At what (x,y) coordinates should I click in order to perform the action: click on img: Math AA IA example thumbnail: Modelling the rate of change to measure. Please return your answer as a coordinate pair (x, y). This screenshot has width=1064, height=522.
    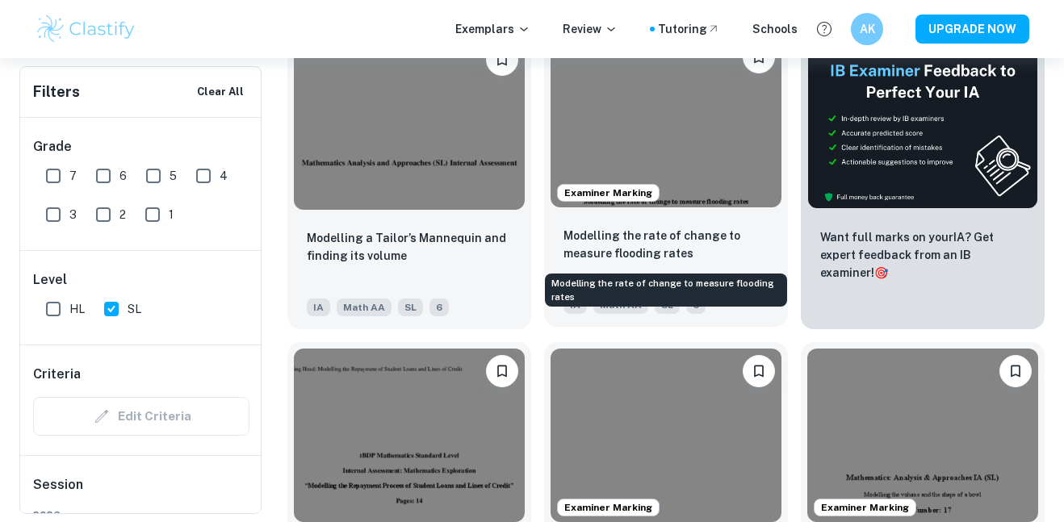
    Looking at the image, I should click on (666, 121).